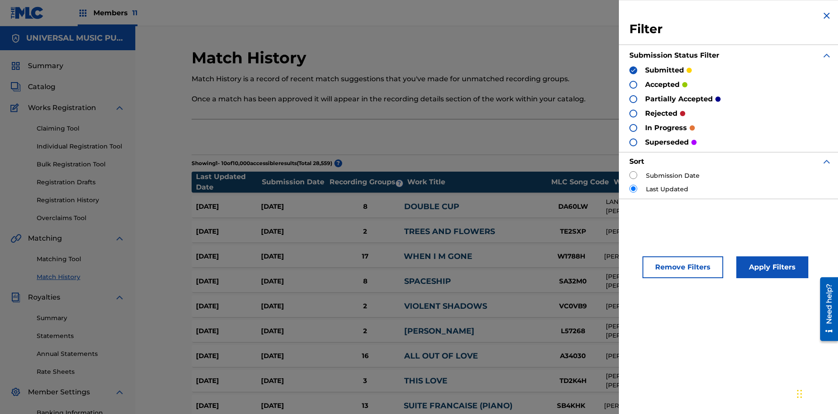 The height and width of the screenshot is (414, 838). I want to click on img: checkbox, so click(633, 70).